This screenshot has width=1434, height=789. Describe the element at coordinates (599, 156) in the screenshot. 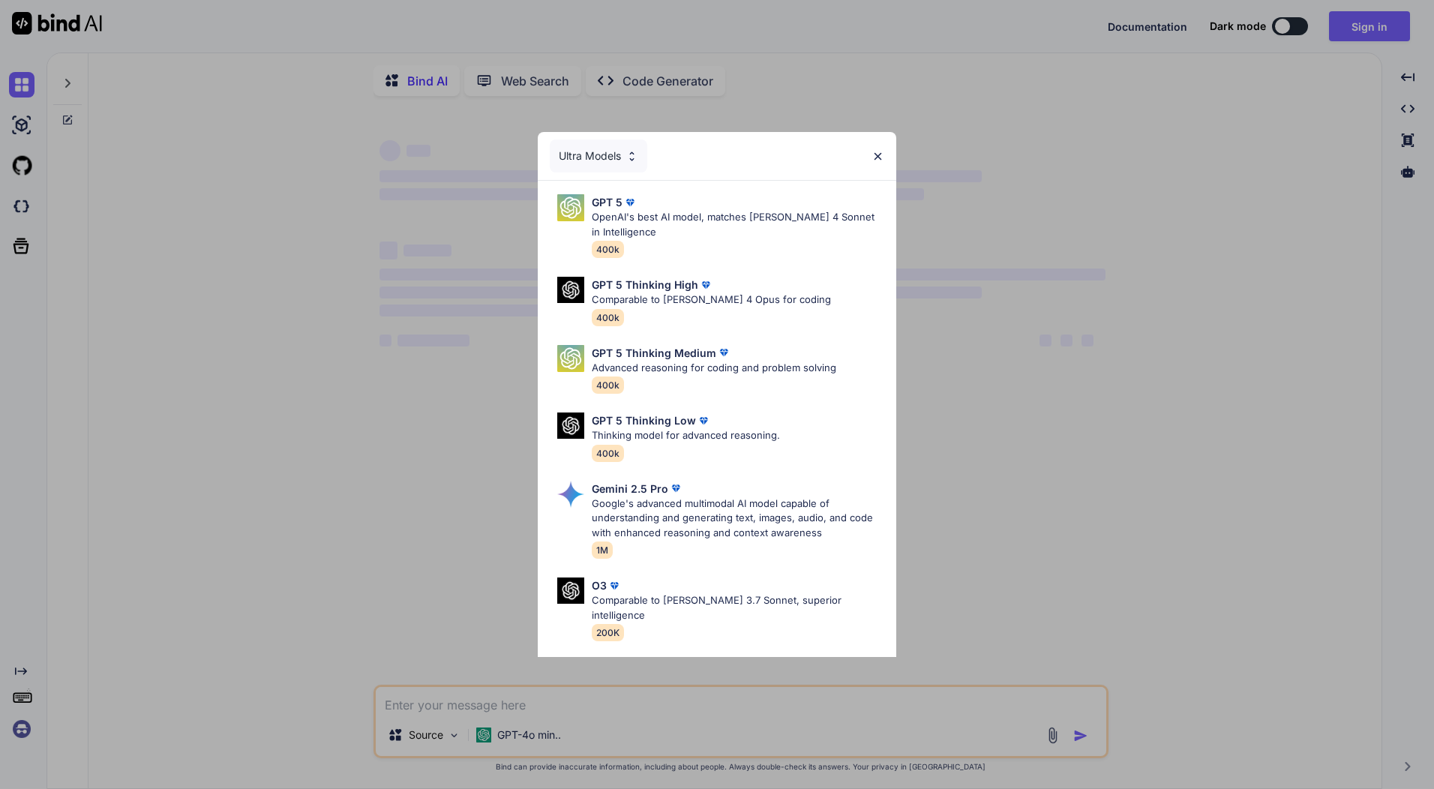

I see `div: Ultra Models` at that location.